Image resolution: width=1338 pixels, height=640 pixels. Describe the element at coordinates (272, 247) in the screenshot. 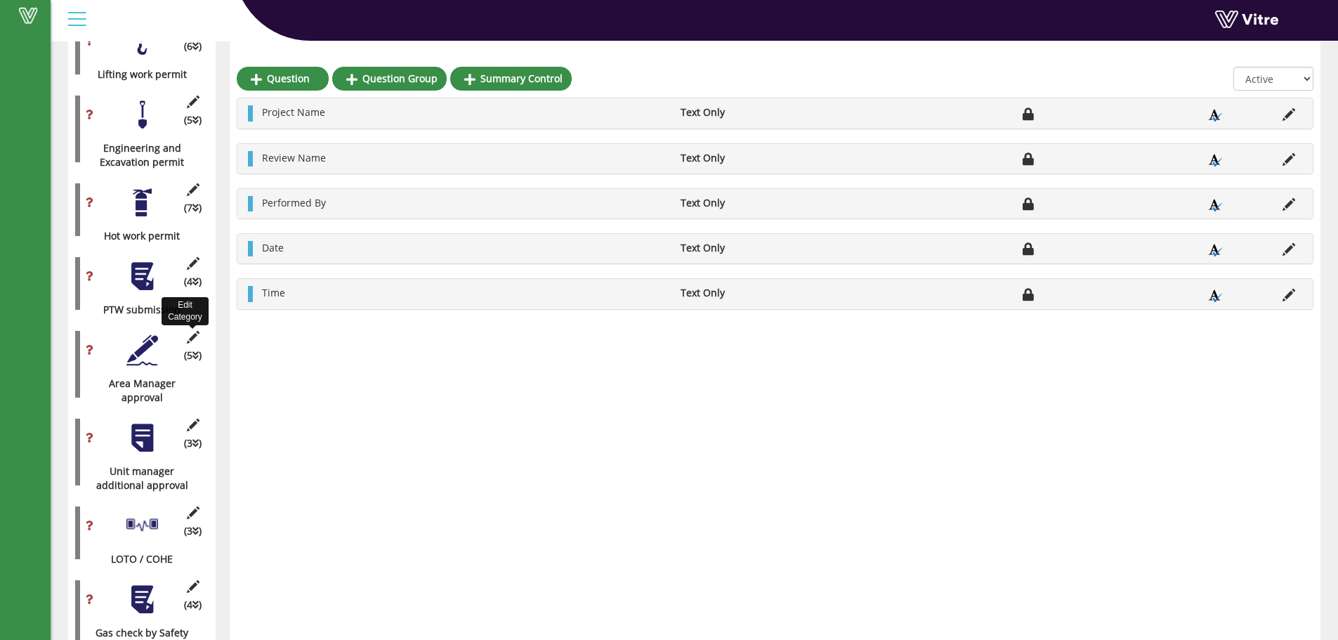

I see `span: Date` at that location.